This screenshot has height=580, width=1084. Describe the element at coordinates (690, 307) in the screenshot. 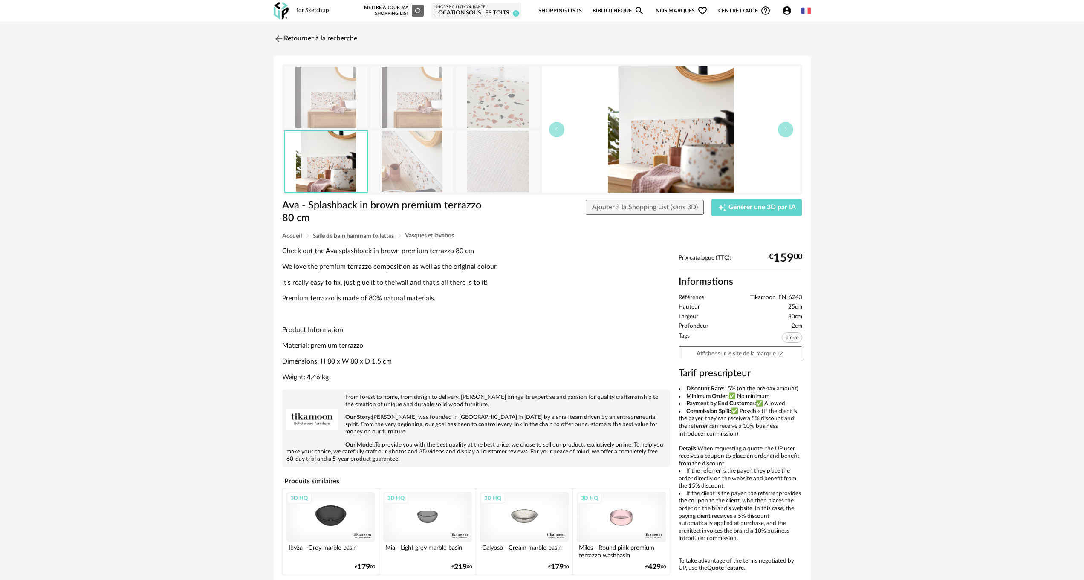

I see `span: Hauteur` at that location.